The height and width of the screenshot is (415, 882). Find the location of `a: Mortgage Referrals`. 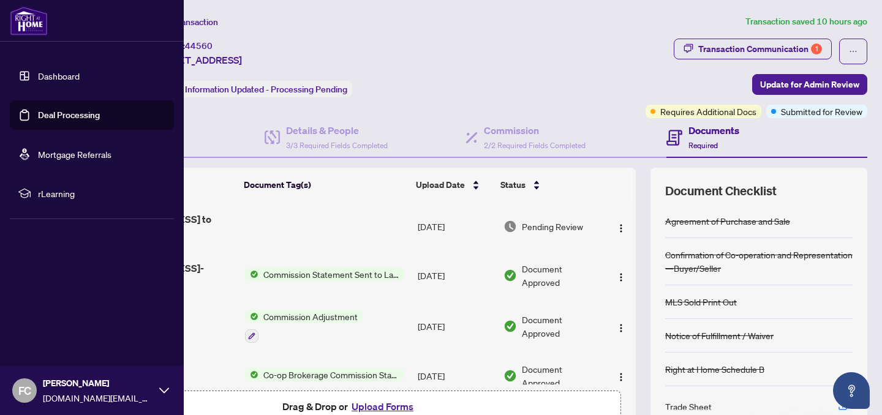

a: Mortgage Referrals is located at coordinates (75, 154).